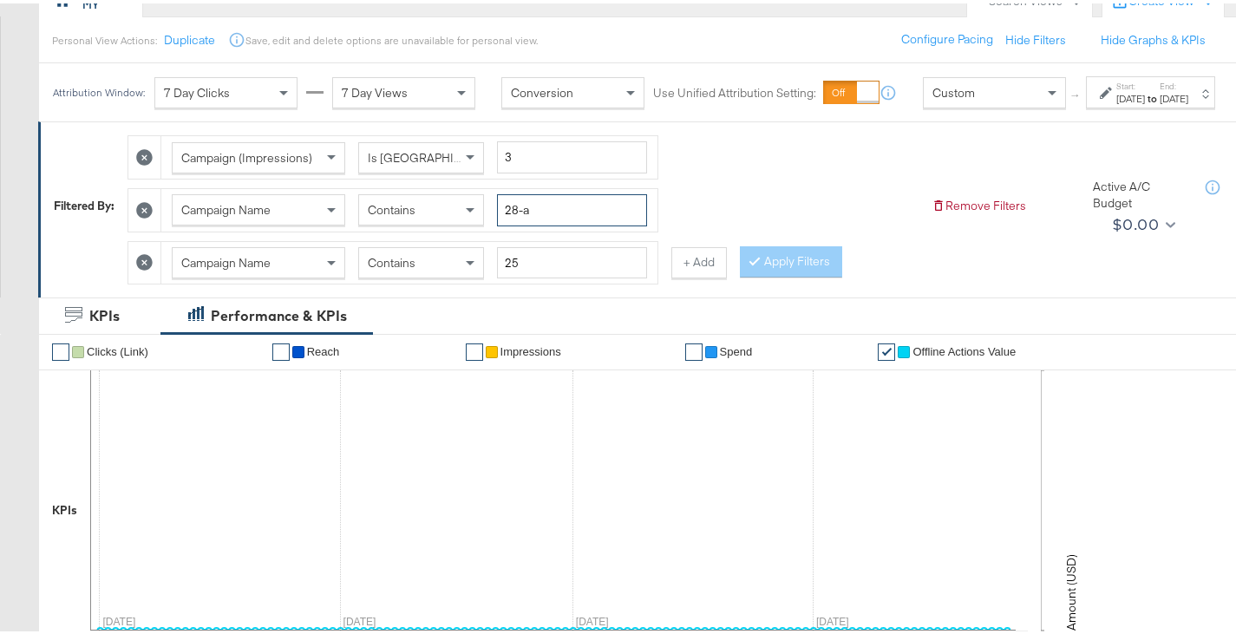  I want to click on label: End:, so click(1173, 82).